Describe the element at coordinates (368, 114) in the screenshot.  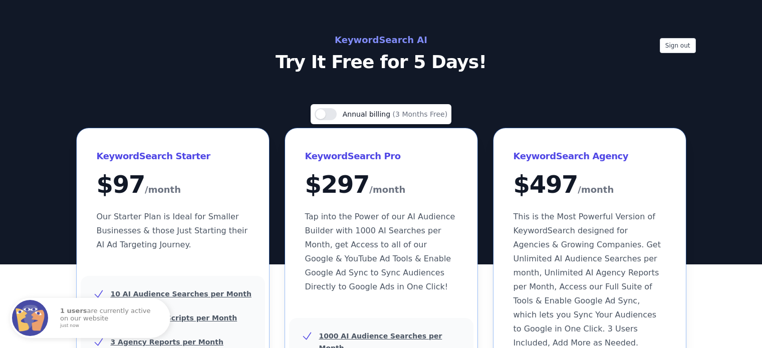
I see `span: Annual billing` at that location.